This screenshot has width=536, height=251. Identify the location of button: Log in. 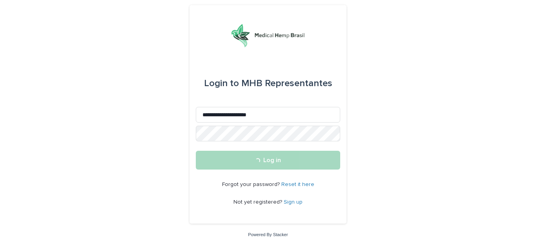
(268, 160).